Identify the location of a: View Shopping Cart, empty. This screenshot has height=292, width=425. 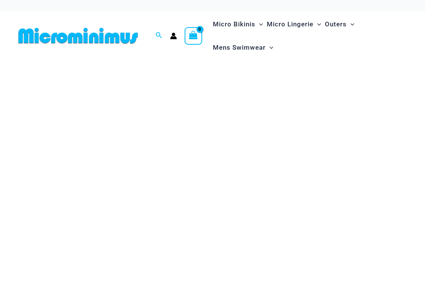
(194, 36).